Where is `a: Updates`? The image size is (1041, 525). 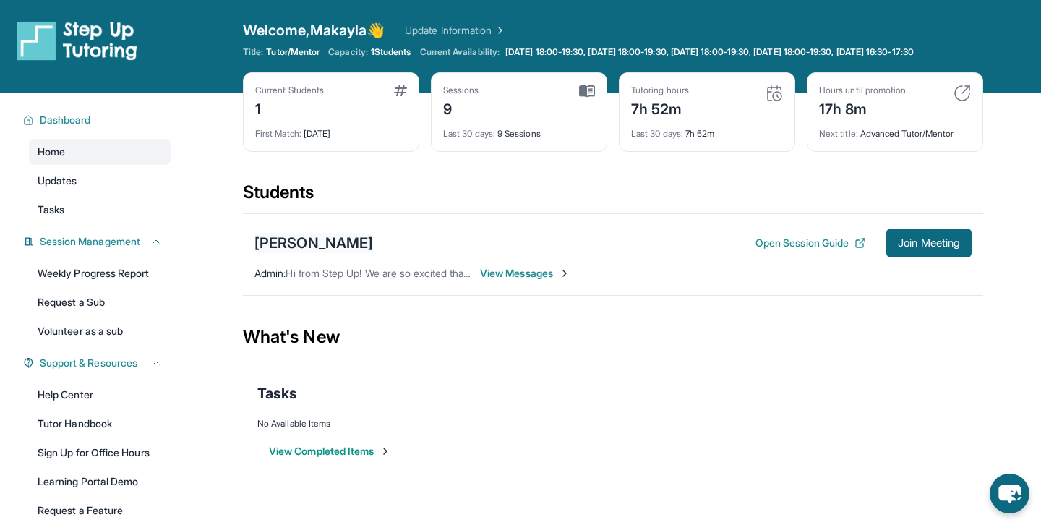 a: Updates is located at coordinates (100, 181).